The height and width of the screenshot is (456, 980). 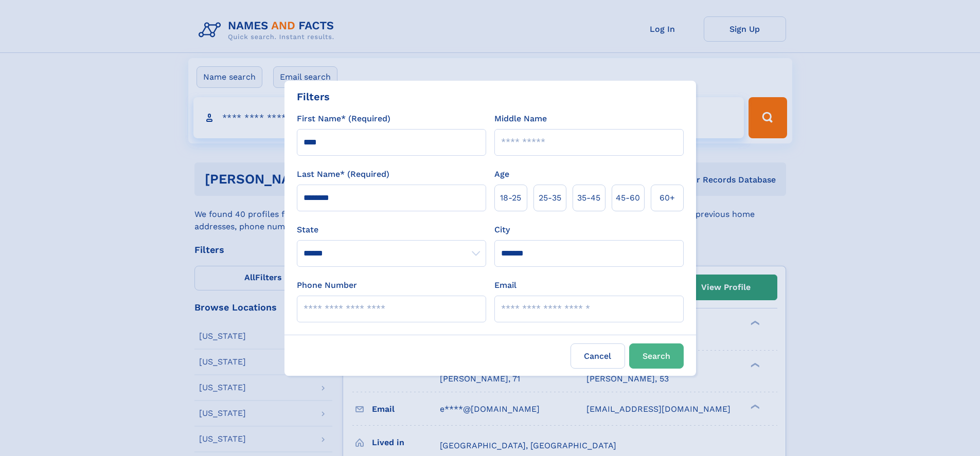 What do you see at coordinates (505, 285) in the screenshot?
I see `label: Email` at bounding box center [505, 285].